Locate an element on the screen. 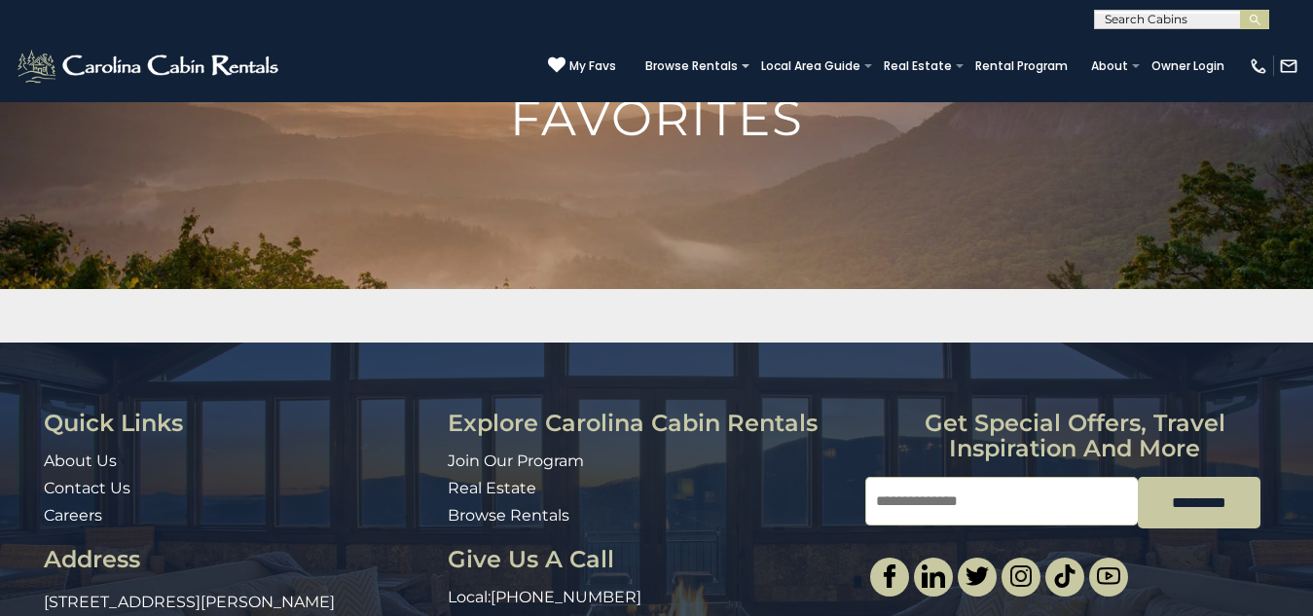 This screenshot has height=616, width=1313. img: twitter-single.svg is located at coordinates (977, 576).